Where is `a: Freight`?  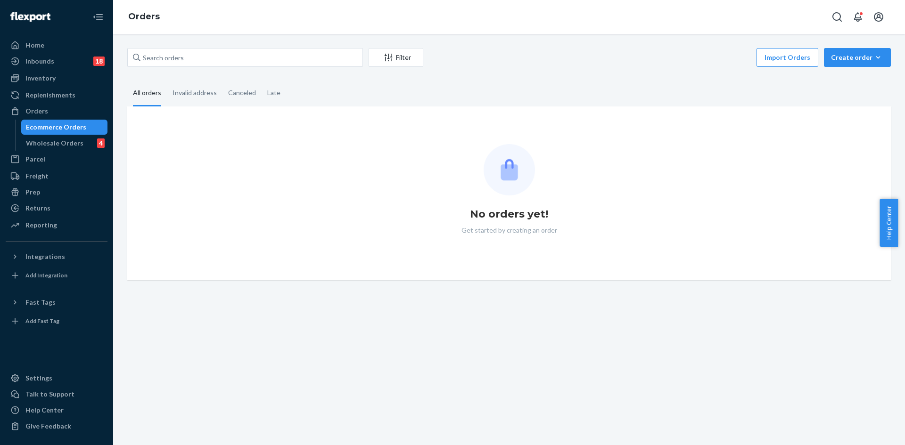
a: Freight is located at coordinates (57, 176).